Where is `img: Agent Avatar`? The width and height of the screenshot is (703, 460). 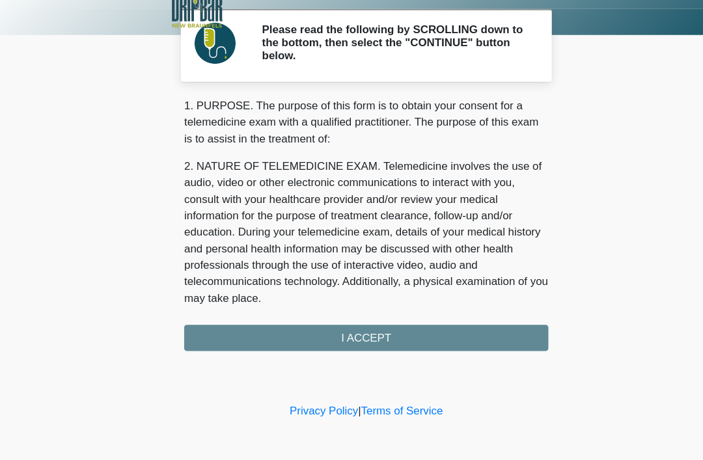
img: Agent Avatar is located at coordinates (208, 65).